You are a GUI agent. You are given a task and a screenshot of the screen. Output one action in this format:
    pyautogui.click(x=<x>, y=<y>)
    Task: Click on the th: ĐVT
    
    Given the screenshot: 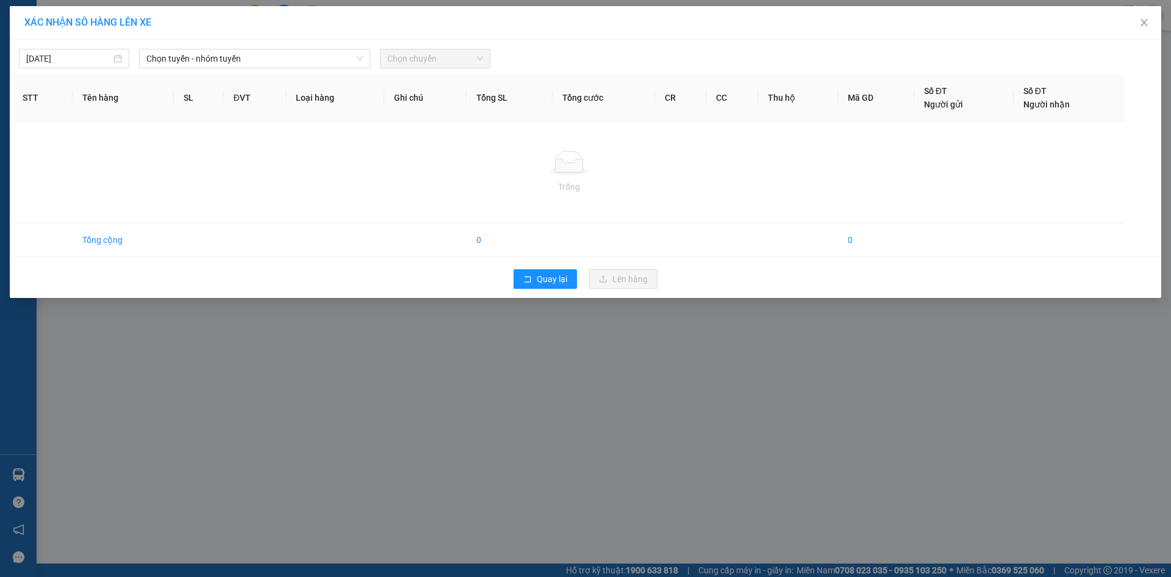 What is the action you would take?
    pyautogui.click(x=255, y=98)
    